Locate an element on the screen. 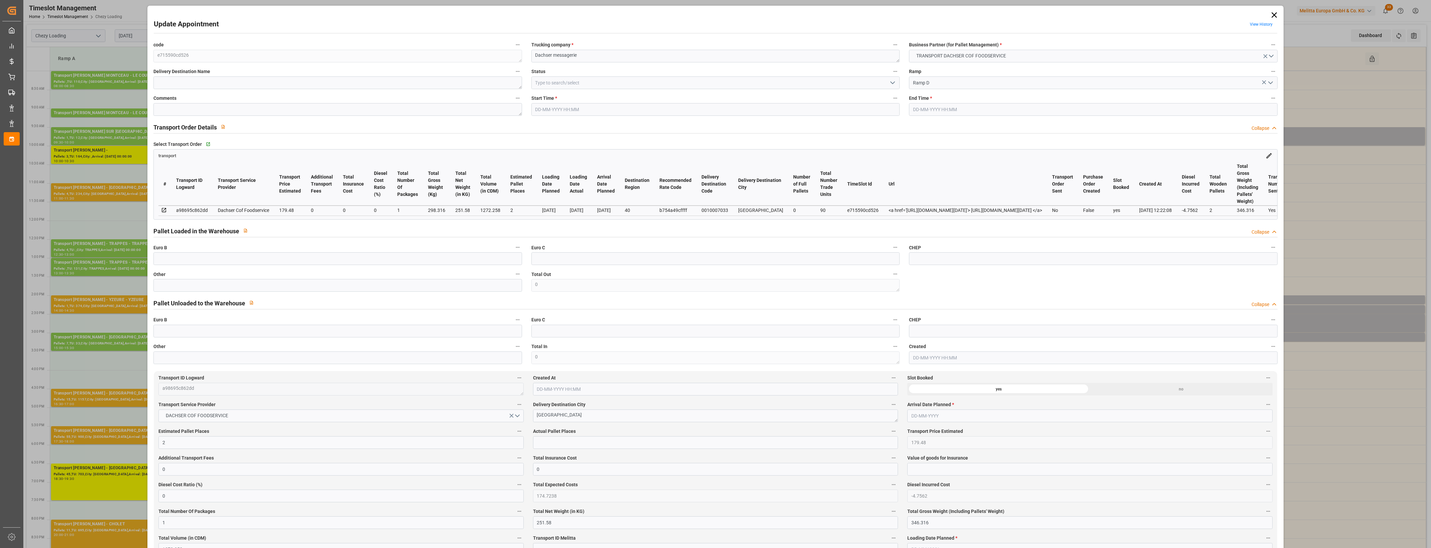 The width and height of the screenshot is (1431, 548). textarea: e715590cd526 is located at coordinates (338, 56).